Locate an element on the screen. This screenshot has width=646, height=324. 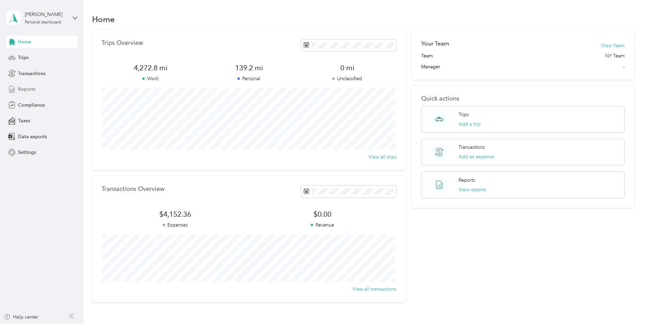
button: View all transactions is located at coordinates (374, 289).